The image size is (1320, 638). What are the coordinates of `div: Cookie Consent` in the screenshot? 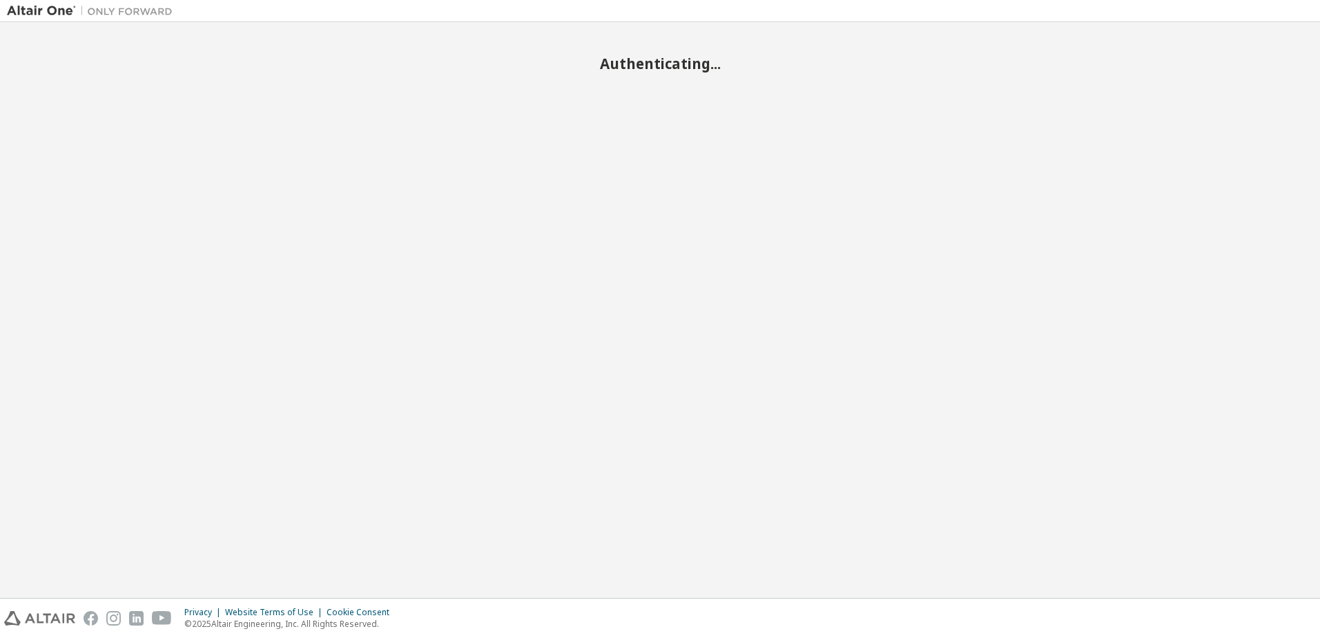 It's located at (362, 613).